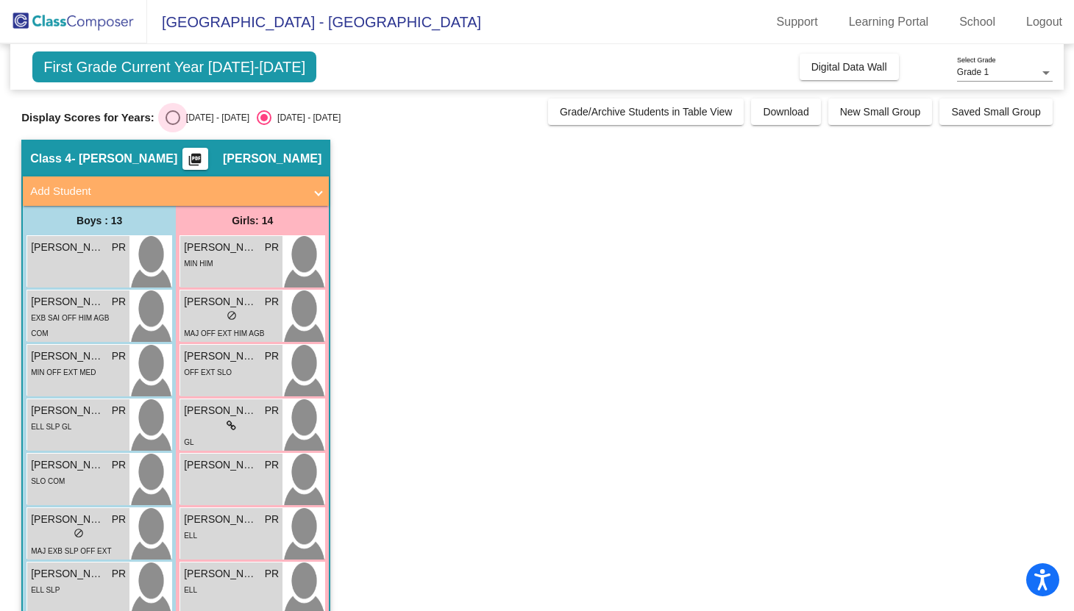 The width and height of the screenshot is (1074, 611). I want to click on a: Logout, so click(1044, 22).